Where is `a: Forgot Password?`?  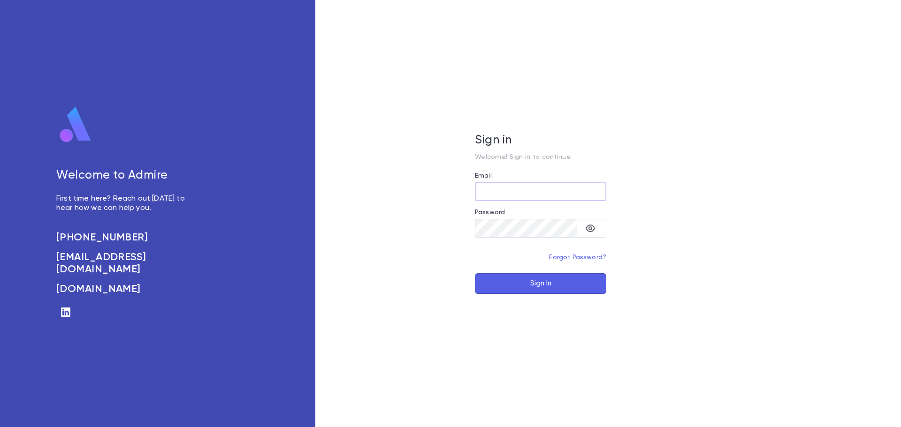
a: Forgot Password? is located at coordinates (577, 258).